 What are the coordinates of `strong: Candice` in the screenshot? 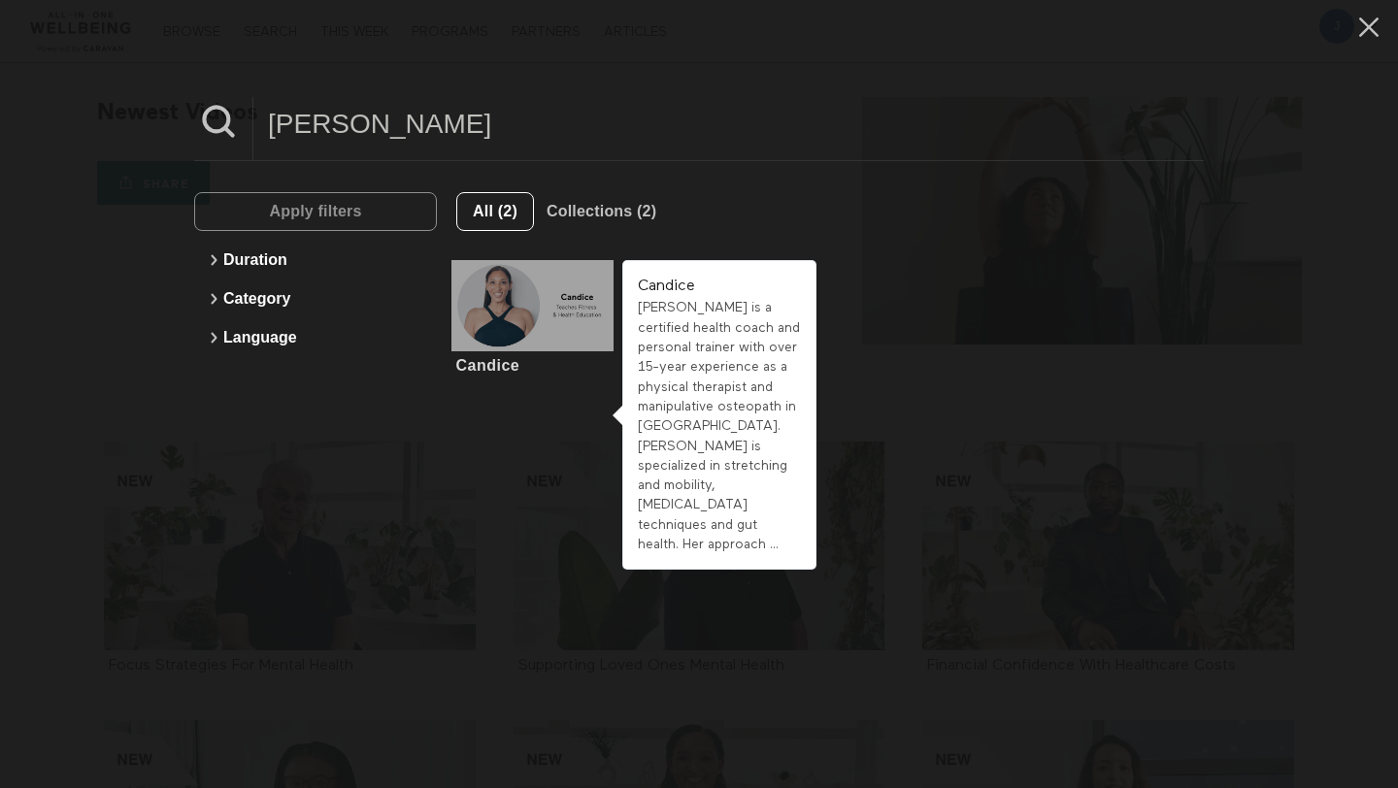 It's located at (666, 286).